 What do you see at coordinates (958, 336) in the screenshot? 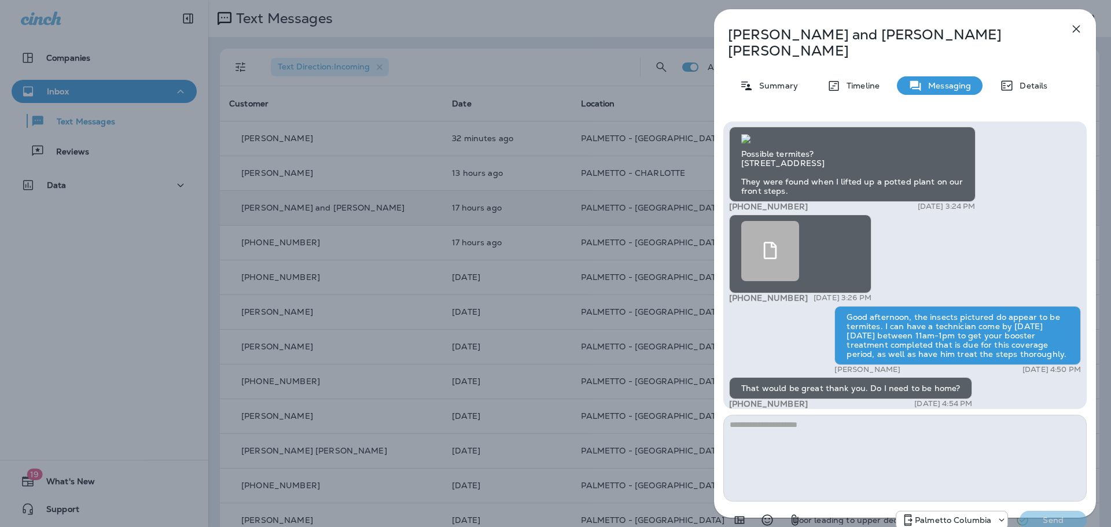
I see `div: Good afternoon, the insects pictured do appear to be termites. I can have a technician come by [D...` at bounding box center [958, 336].